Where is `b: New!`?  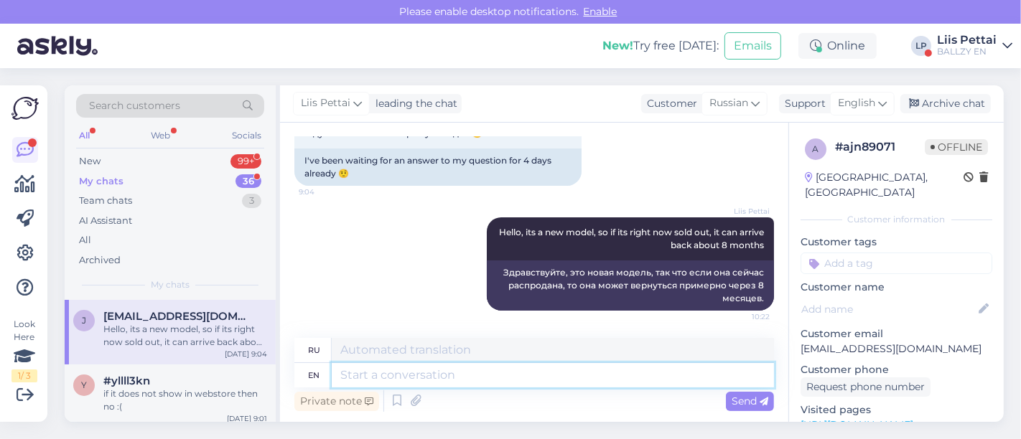 b: New! is located at coordinates (617, 45).